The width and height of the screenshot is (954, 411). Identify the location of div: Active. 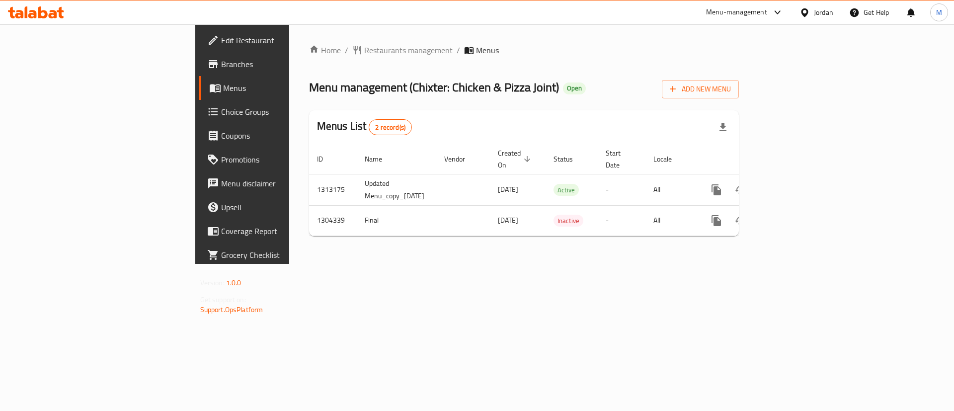
(566, 190).